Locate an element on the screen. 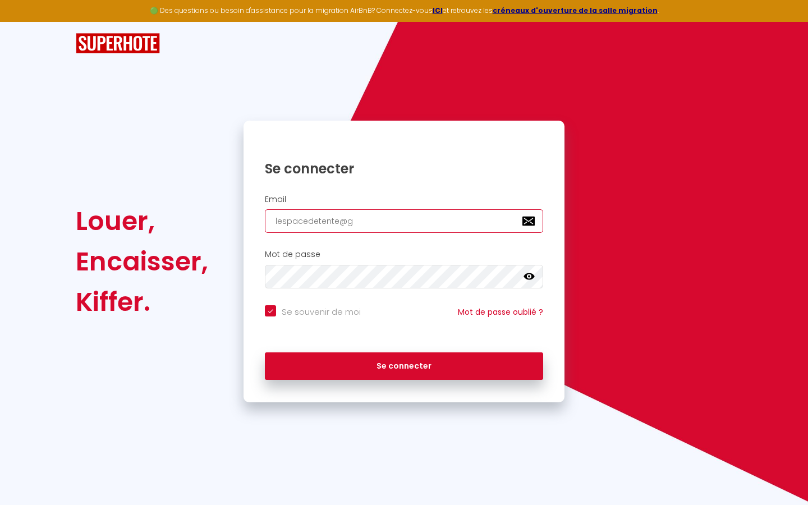 This screenshot has height=505, width=808. strong: ICI is located at coordinates (438, 10).